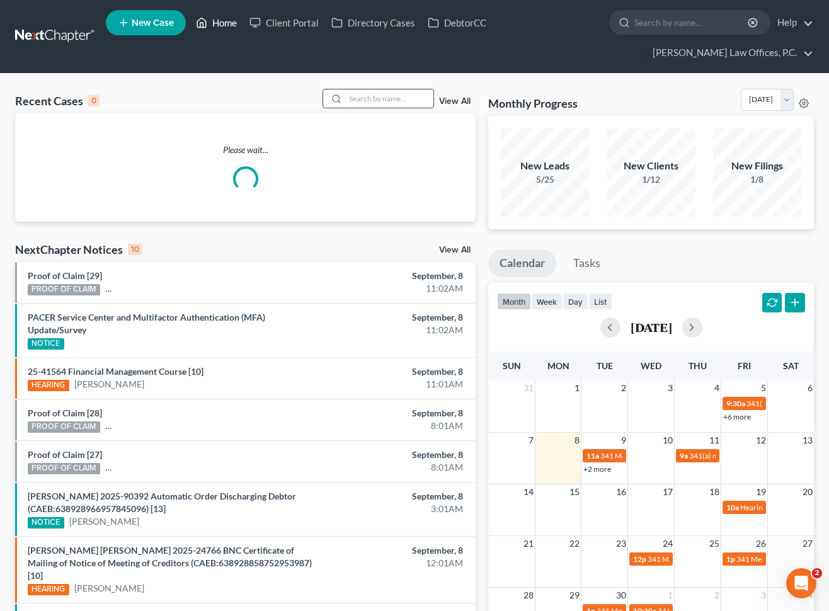 The height and width of the screenshot is (611, 829). What do you see at coordinates (621, 595) in the screenshot?
I see `span: 30` at bounding box center [621, 595].